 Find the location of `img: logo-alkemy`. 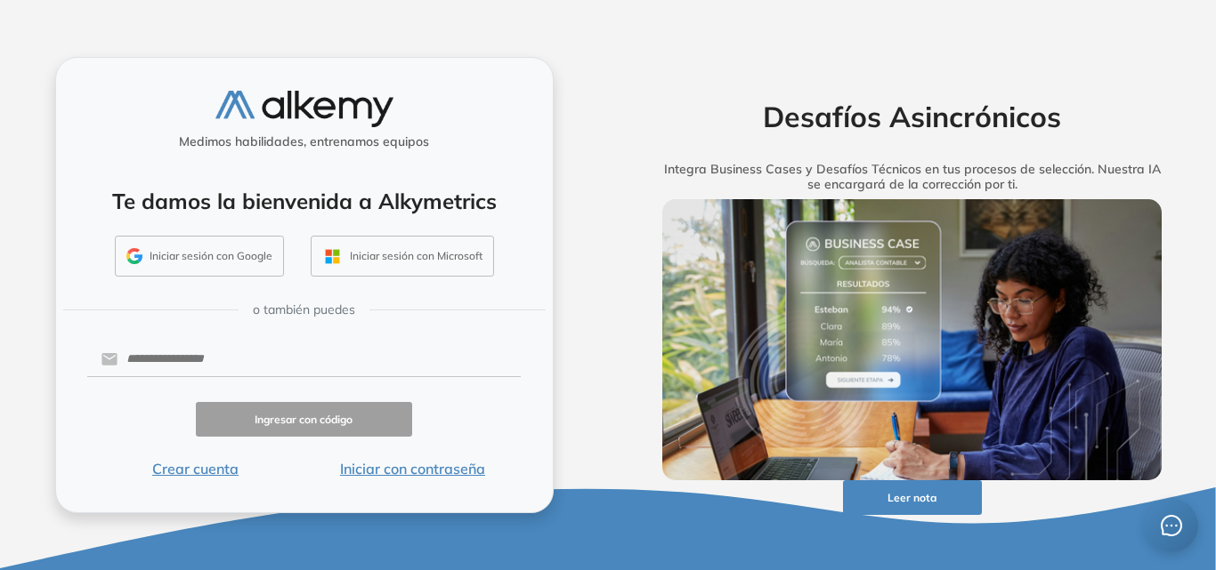

img: logo-alkemy is located at coordinates (304, 109).